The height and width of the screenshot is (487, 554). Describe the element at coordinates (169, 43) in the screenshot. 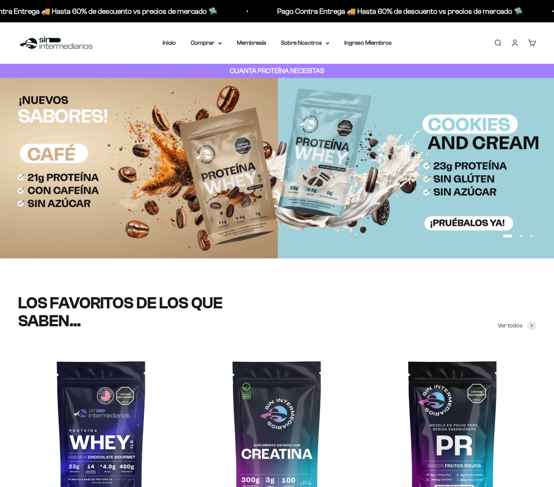

I see `a: Inicio` at that location.